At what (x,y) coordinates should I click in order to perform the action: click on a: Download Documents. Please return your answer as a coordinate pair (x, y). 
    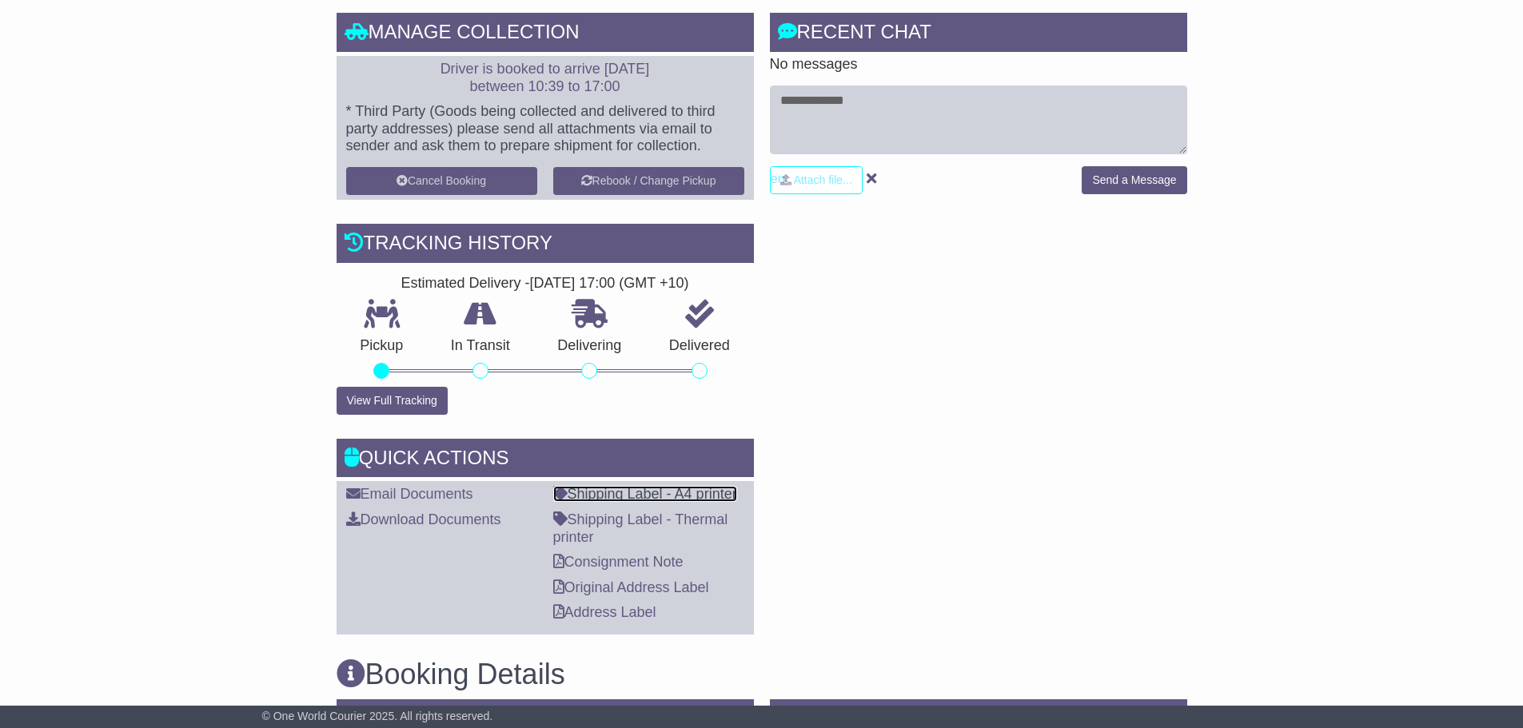
    Looking at the image, I should click on (424, 520).